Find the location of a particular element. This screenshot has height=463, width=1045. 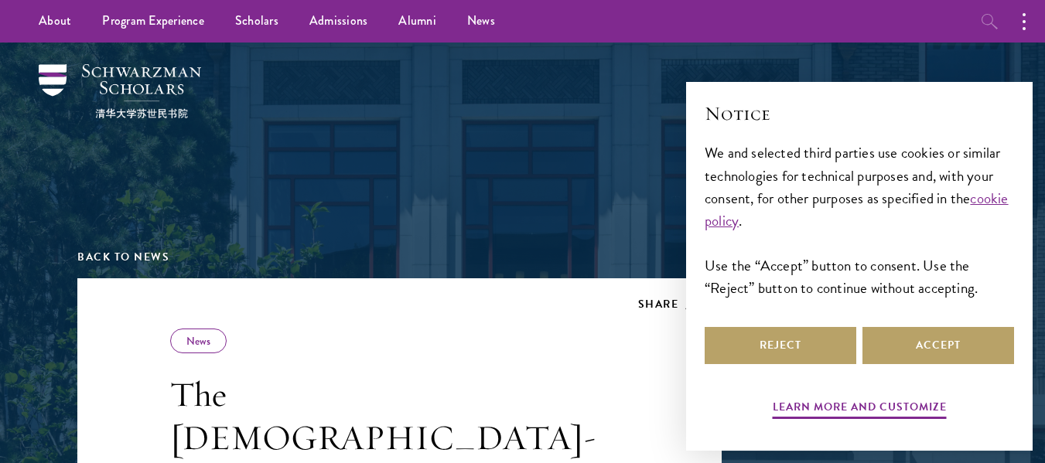

button: Learn more and customize is located at coordinates (859, 409).